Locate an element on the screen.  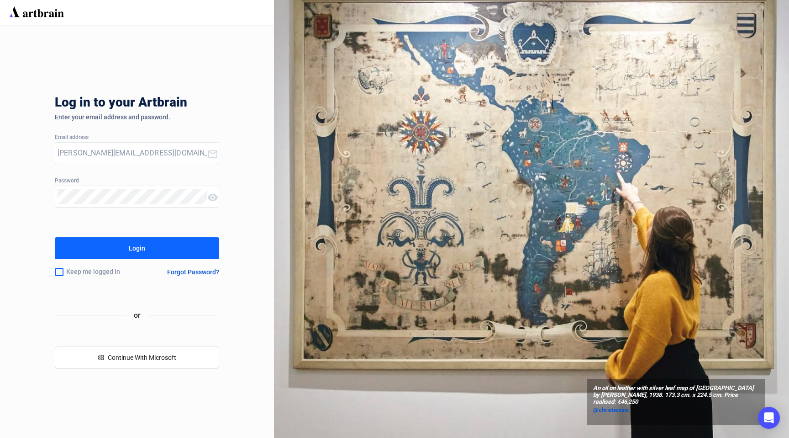
div: Forgot Password? is located at coordinates (193, 272).